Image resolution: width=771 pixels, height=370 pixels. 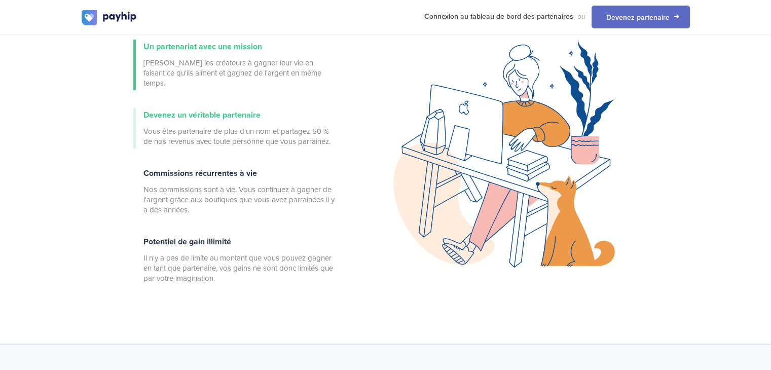 I want to click on font: Potentiel de gain illimité, so click(x=187, y=242).